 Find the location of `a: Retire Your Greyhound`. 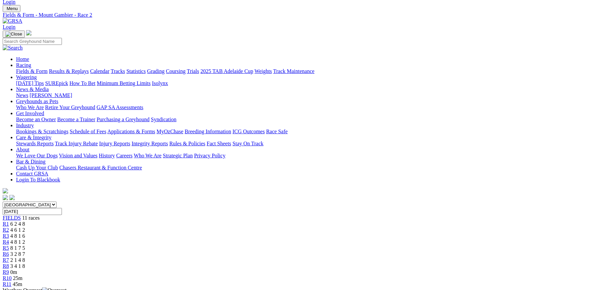

a: Retire Your Greyhound is located at coordinates (70, 107).